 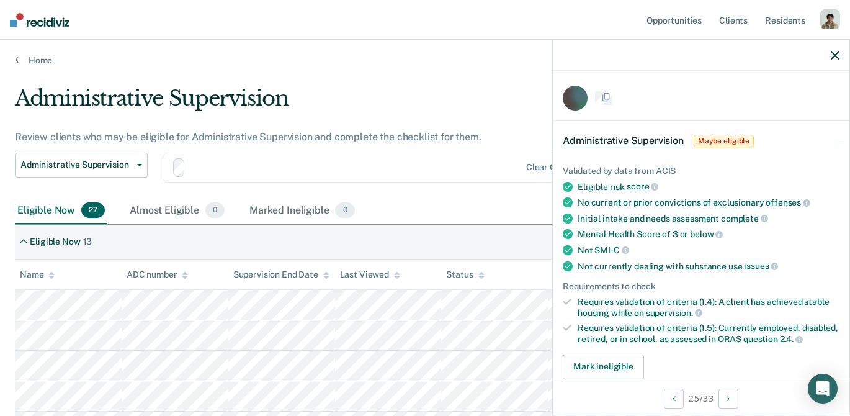 I want to click on span: supervision., so click(x=673, y=313).